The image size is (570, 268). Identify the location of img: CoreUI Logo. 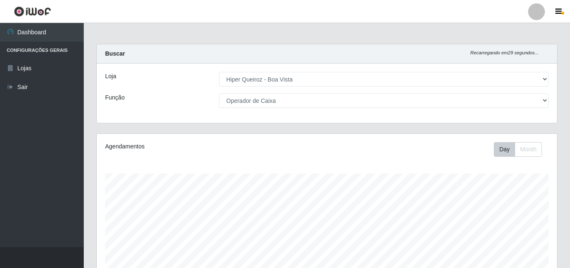
(32, 11).